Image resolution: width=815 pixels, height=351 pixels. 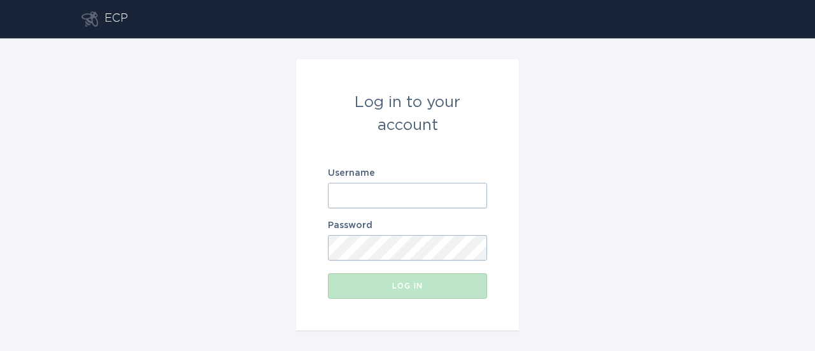 I want to click on label: Username, so click(x=407, y=173).